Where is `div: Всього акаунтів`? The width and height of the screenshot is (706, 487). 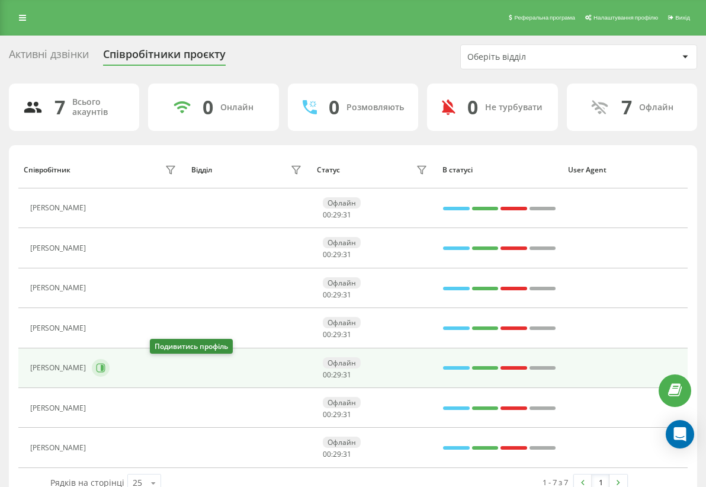
div: Всього акаунтів is located at coordinates (98, 107).